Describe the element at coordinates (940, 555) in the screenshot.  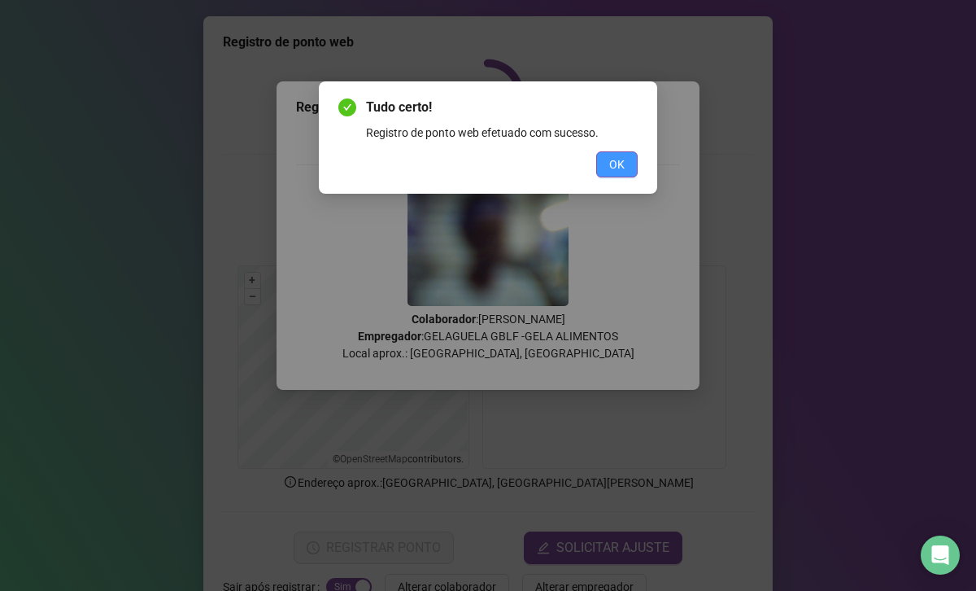
I see `div: Open Intercom Messenger` at that location.